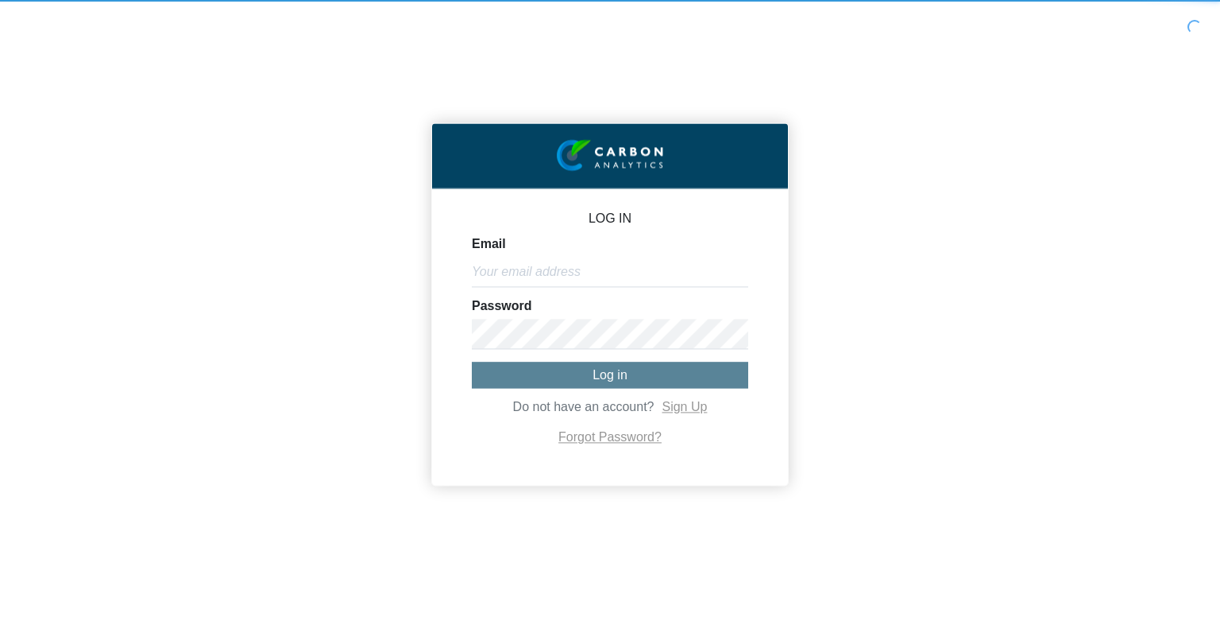 The height and width of the screenshot is (617, 1220). What do you see at coordinates (489, 244) in the screenshot?
I see `label: Email` at bounding box center [489, 244].